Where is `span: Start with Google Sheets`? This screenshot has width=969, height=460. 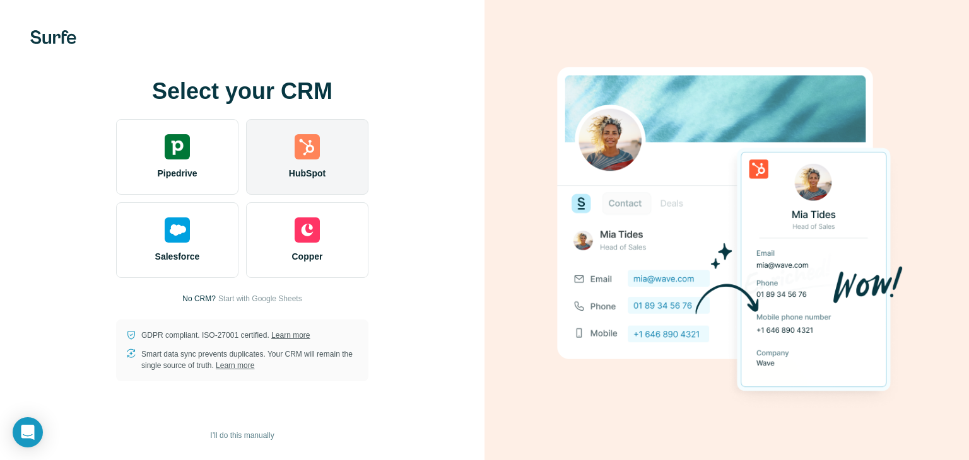 span: Start with Google Sheets is located at coordinates (260, 299).